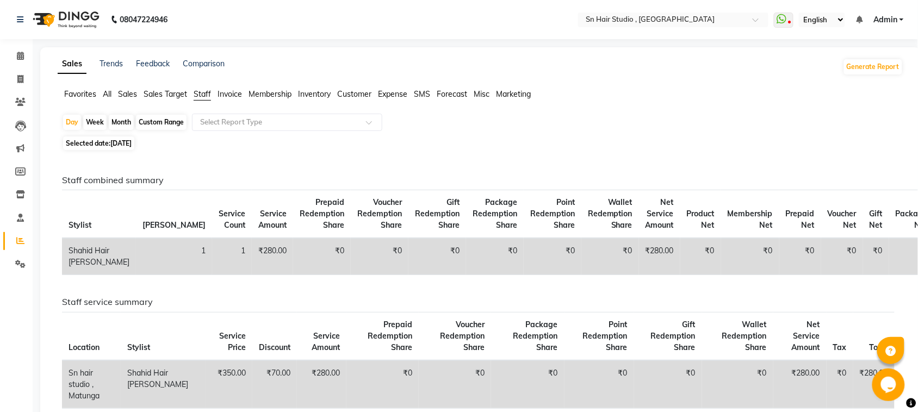 The width and height of the screenshot is (918, 412). I want to click on span: Forecast, so click(452, 94).